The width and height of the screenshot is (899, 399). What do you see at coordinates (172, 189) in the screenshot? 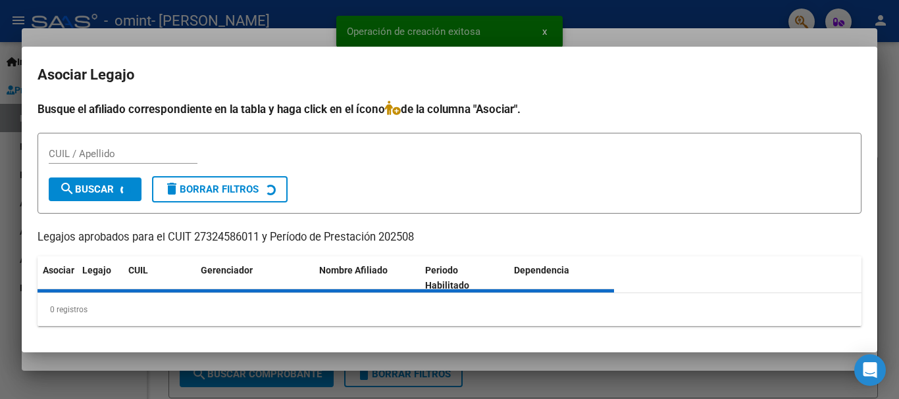
I see `mat-icon: delete` at bounding box center [172, 189].